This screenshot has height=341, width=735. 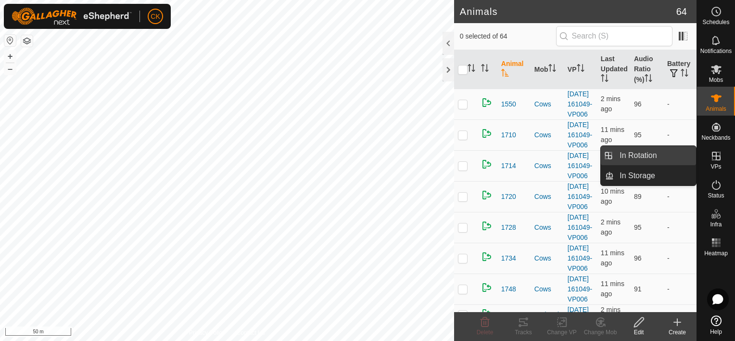 I want to click on span: 1728, so click(x=509, y=227).